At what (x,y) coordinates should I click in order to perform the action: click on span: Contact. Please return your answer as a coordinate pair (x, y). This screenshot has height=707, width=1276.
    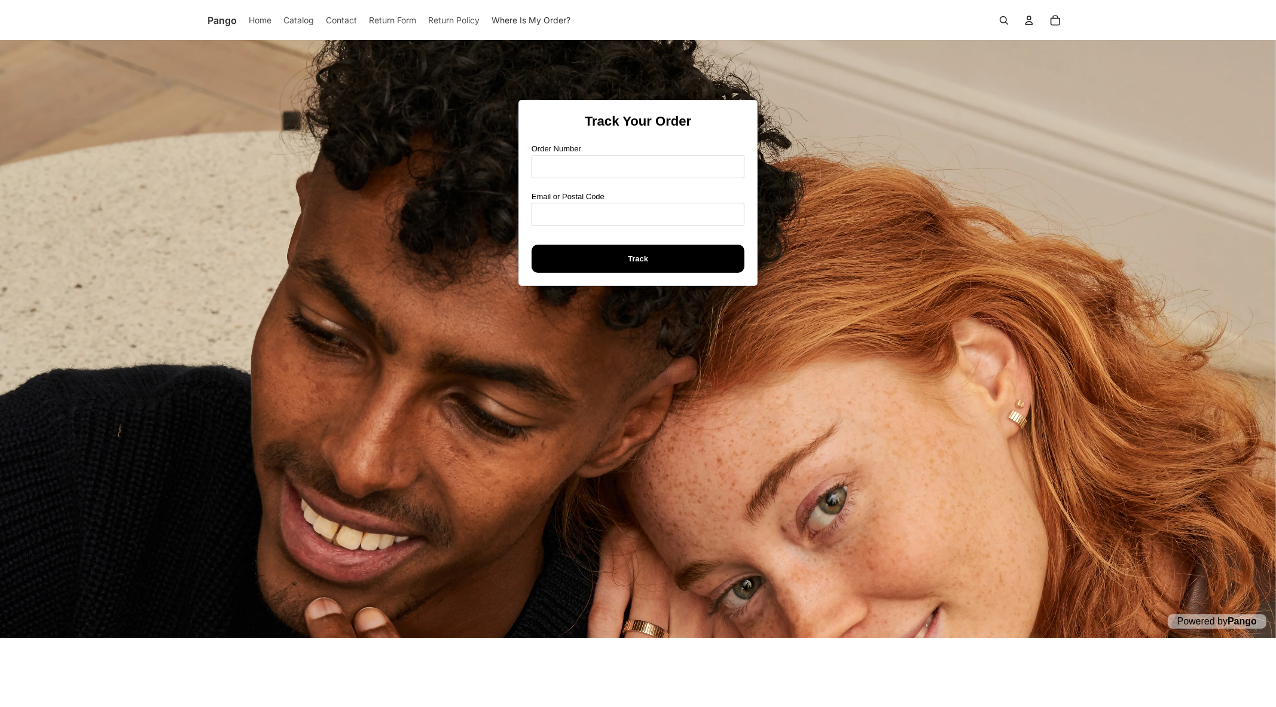
    Looking at the image, I should click on (342, 20).